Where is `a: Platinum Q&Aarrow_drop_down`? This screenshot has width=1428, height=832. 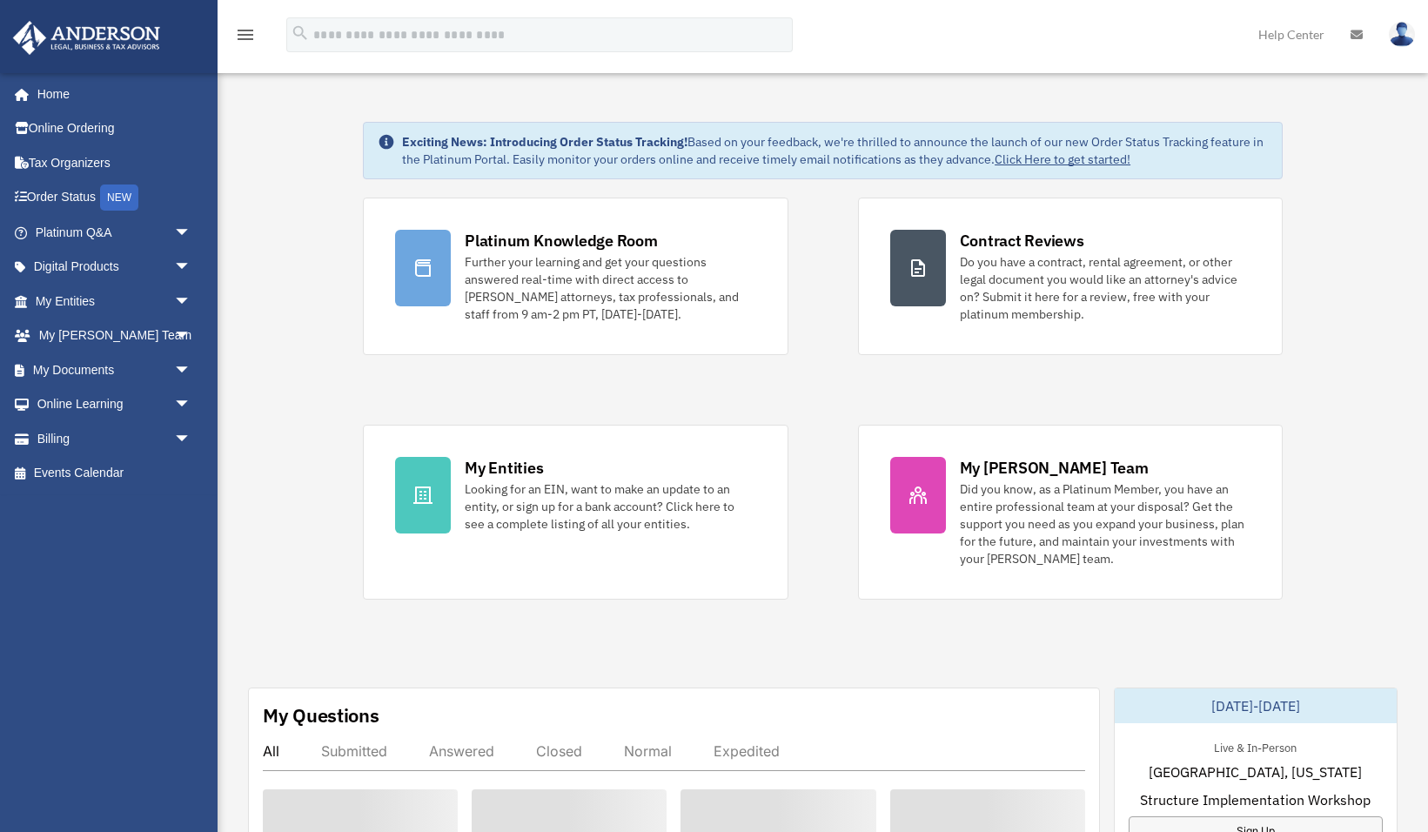 a: Platinum Q&Aarrow_drop_down is located at coordinates (115, 232).